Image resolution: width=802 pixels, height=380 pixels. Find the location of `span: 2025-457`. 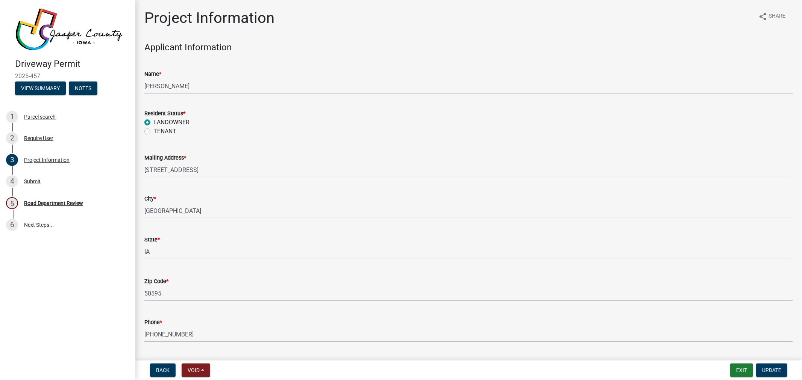

span: 2025-457 is located at coordinates (68, 76).